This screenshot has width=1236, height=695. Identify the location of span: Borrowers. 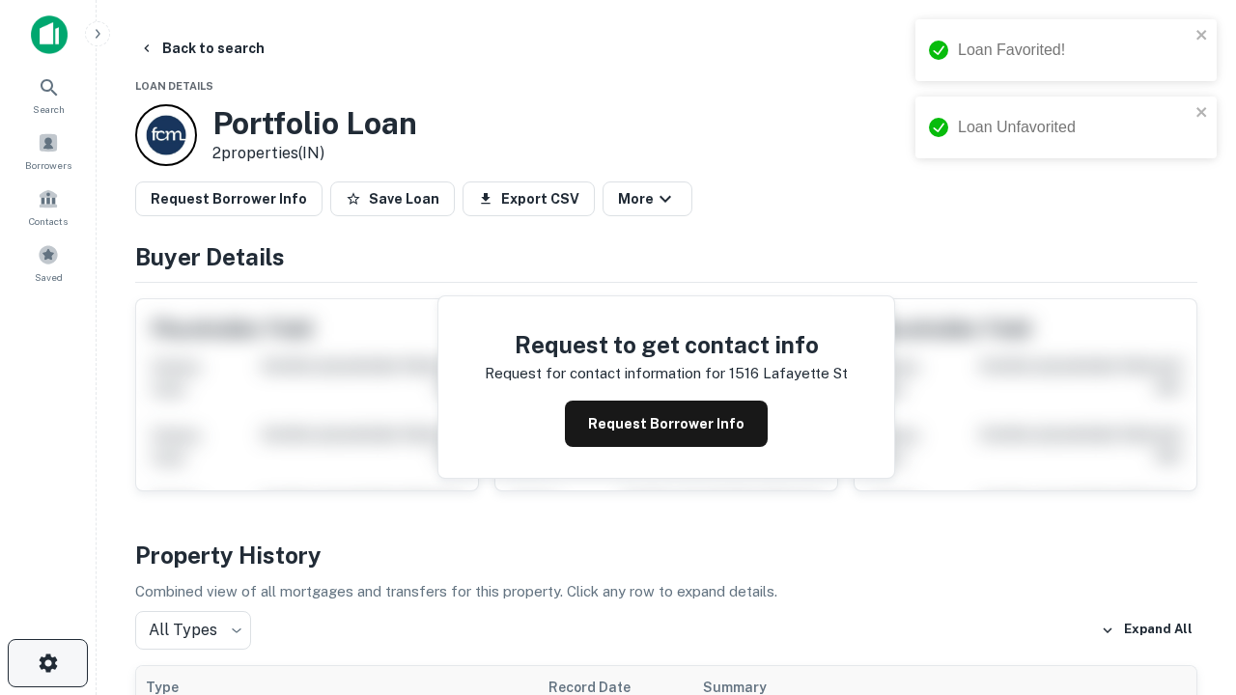
(48, 165).